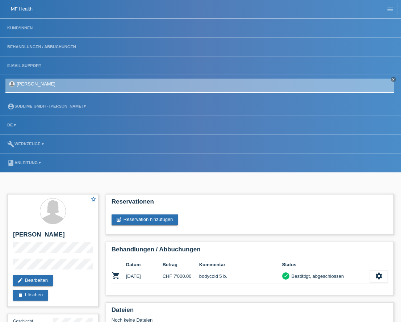  What do you see at coordinates (181, 276) in the screenshot?
I see `td: CHF 7'000.00` at bounding box center [181, 276].